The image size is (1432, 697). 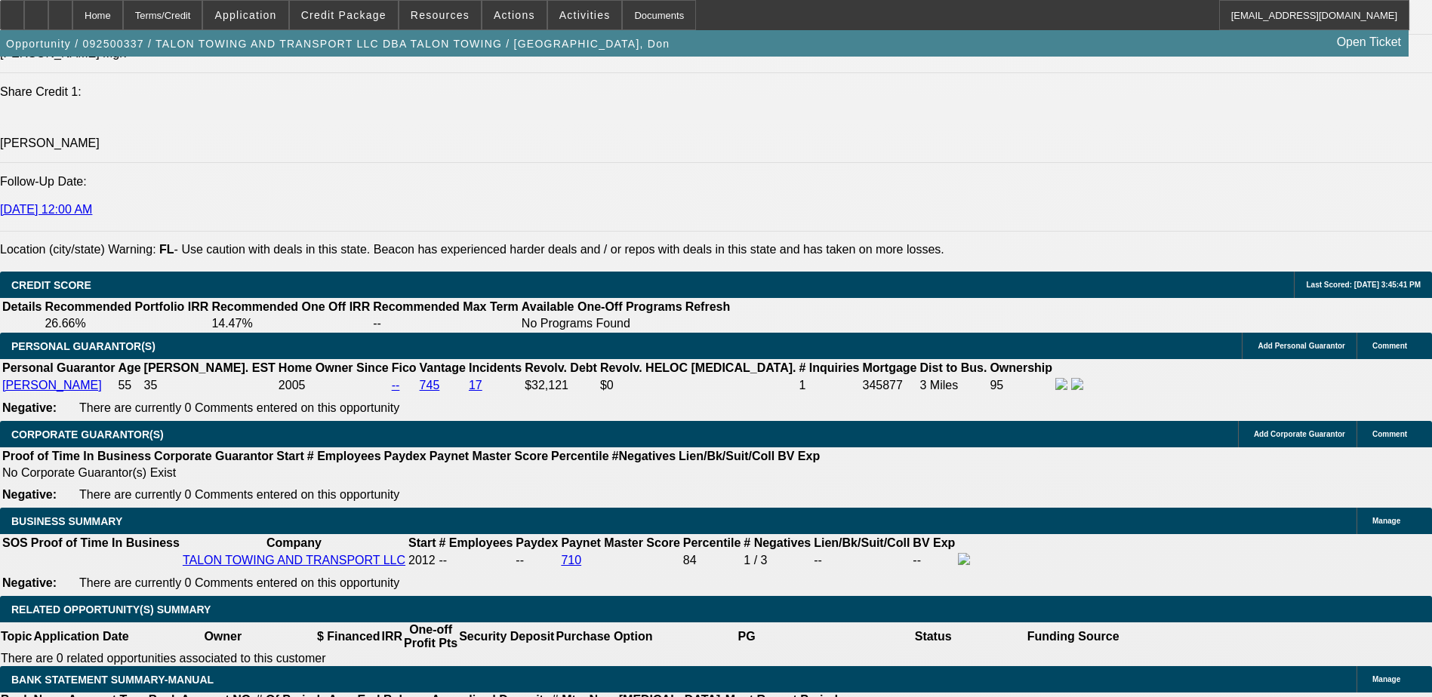 I want to click on a: 17, so click(x=476, y=385).